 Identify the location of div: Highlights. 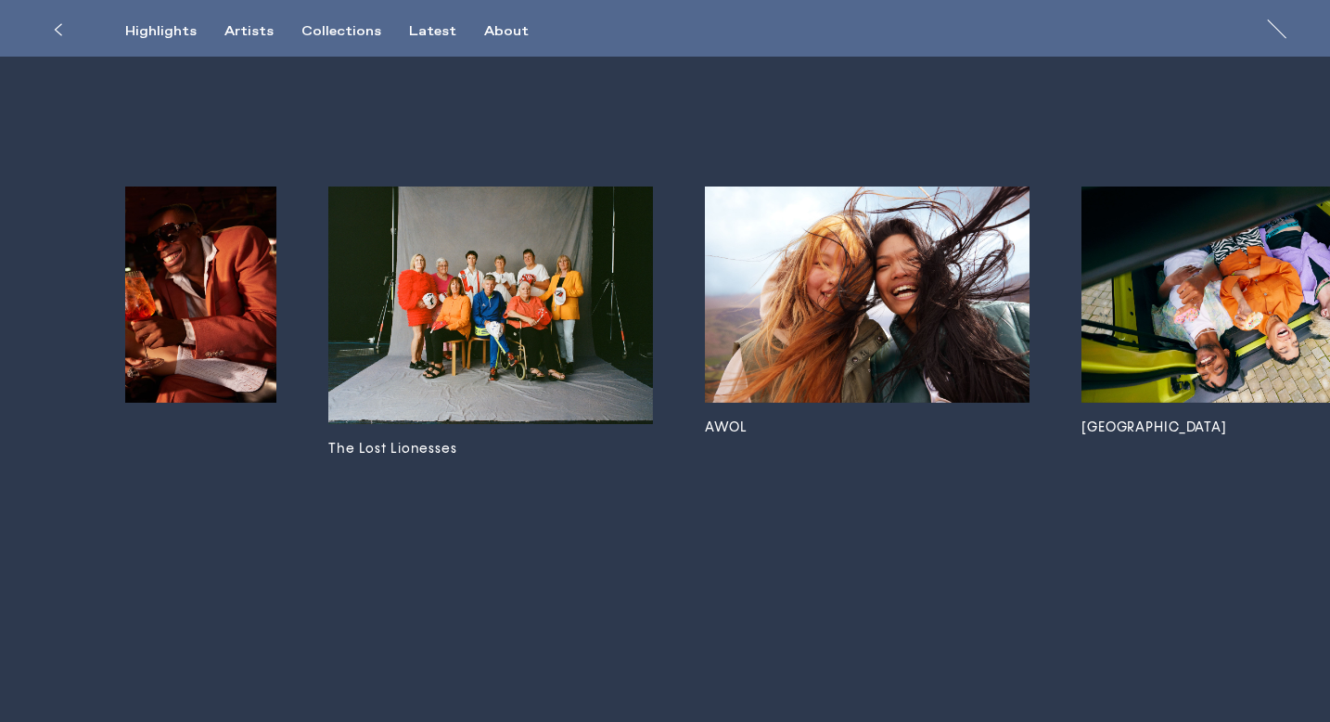
(160, 32).